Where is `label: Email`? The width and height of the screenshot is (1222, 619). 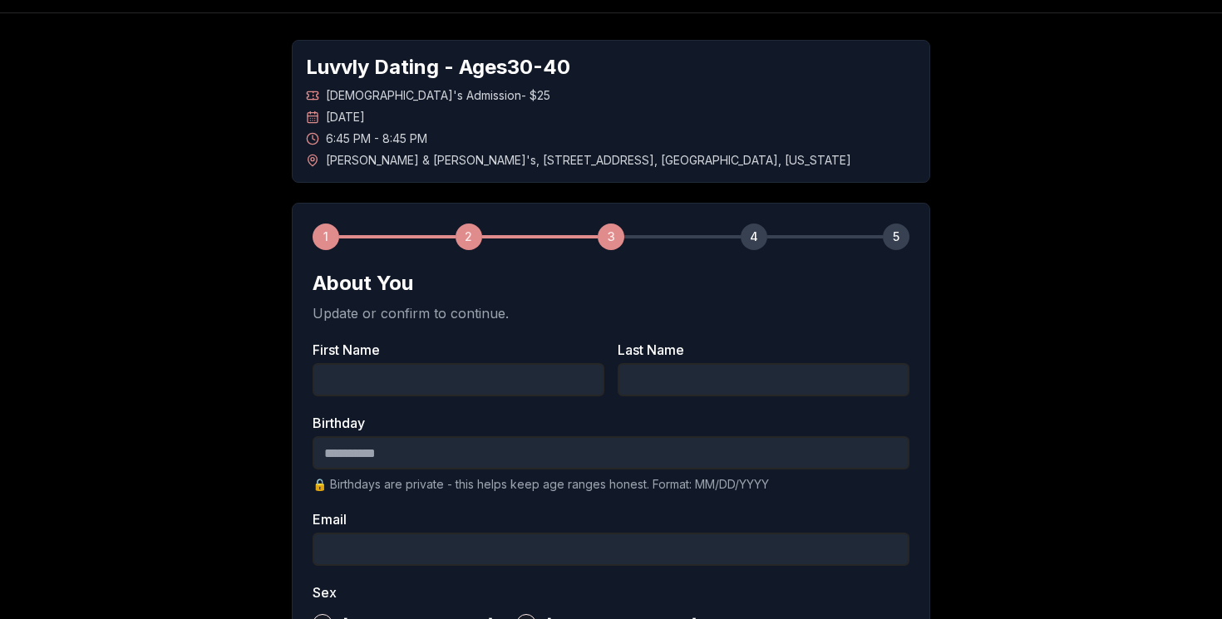
label: Email is located at coordinates (611, 520).